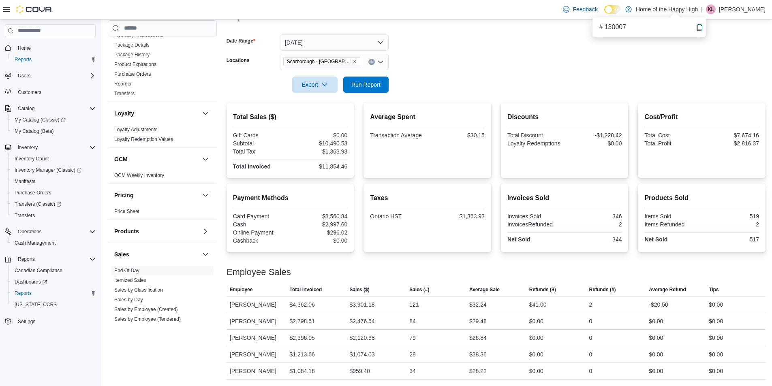 Image resolution: width=772 pixels, height=386 pixels. What do you see at coordinates (731, 216) in the screenshot?
I see `div: 519` at bounding box center [731, 216].